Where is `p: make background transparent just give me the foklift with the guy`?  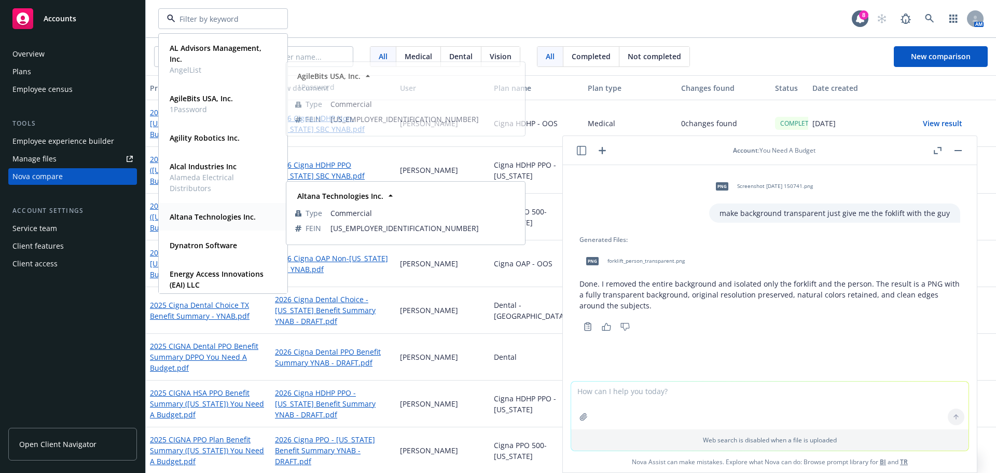 p: make background transparent just give me the foklift with the guy is located at coordinates (835, 213).